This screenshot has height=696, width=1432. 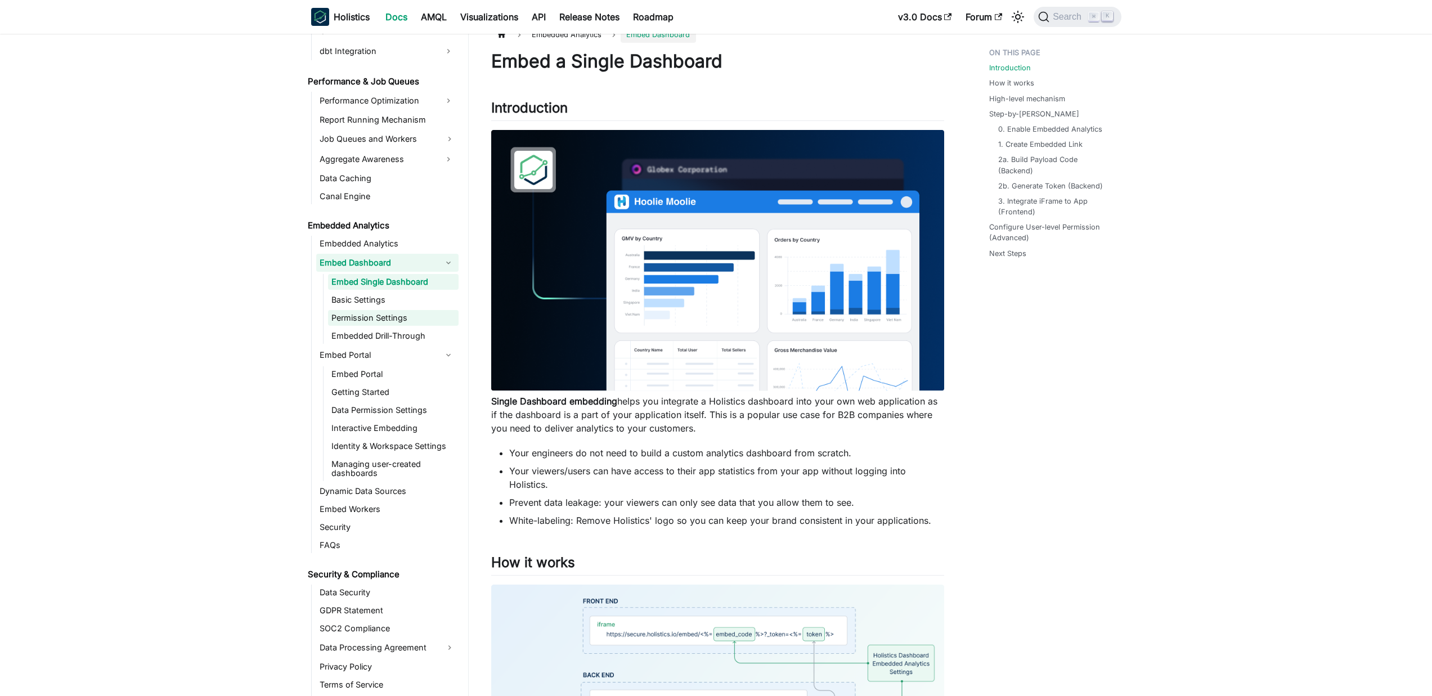 What do you see at coordinates (717, 565) in the screenshot?
I see `h2: How it works` at bounding box center [717, 565].